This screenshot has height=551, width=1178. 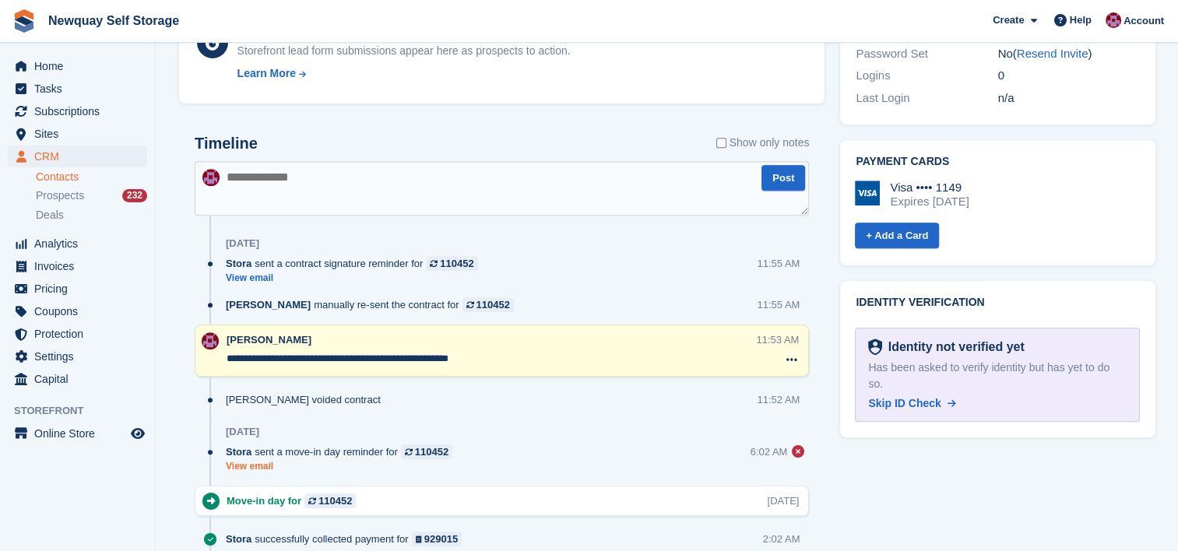 I want to click on span: Skip ID Check, so click(x=904, y=403).